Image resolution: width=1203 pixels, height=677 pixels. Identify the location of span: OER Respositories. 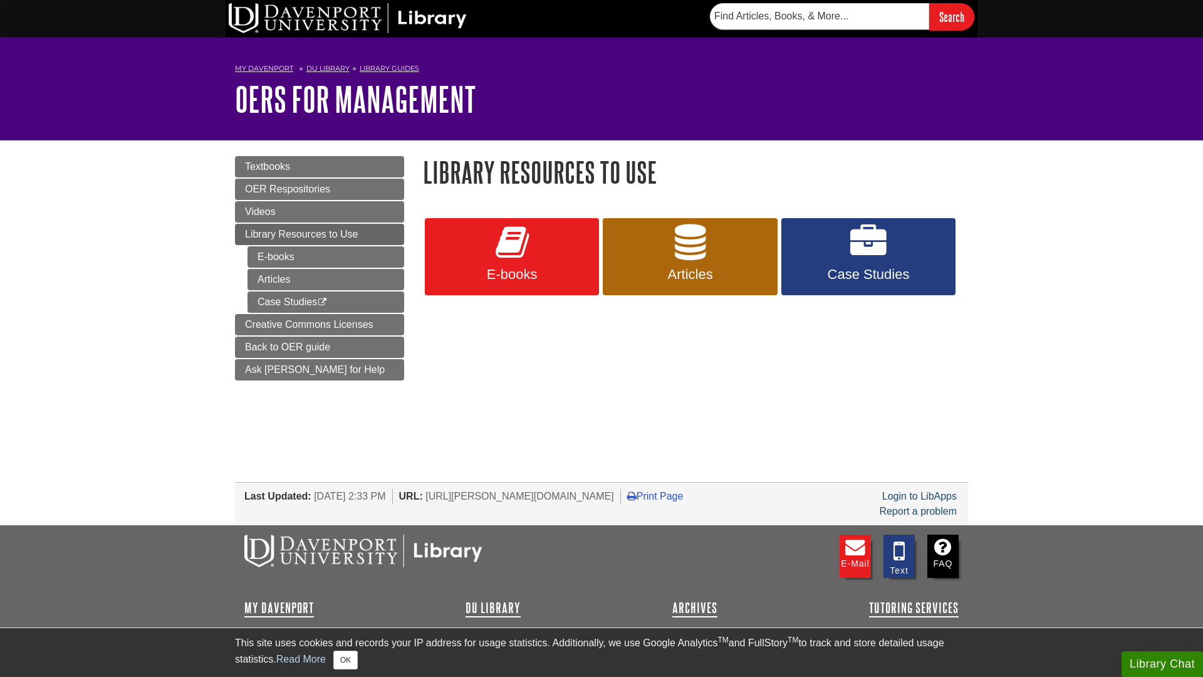
(288, 189).